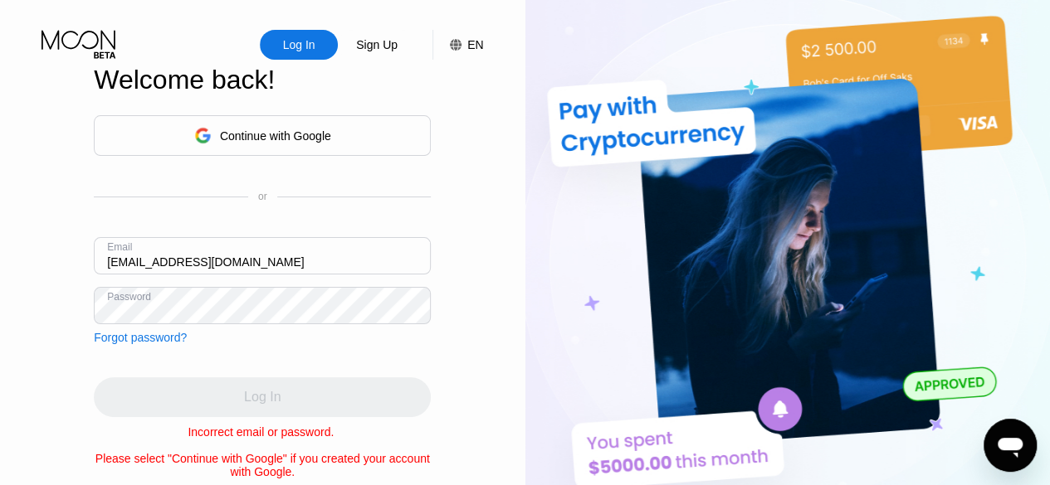 The width and height of the screenshot is (1050, 485). I want to click on div: Email, so click(120, 247).